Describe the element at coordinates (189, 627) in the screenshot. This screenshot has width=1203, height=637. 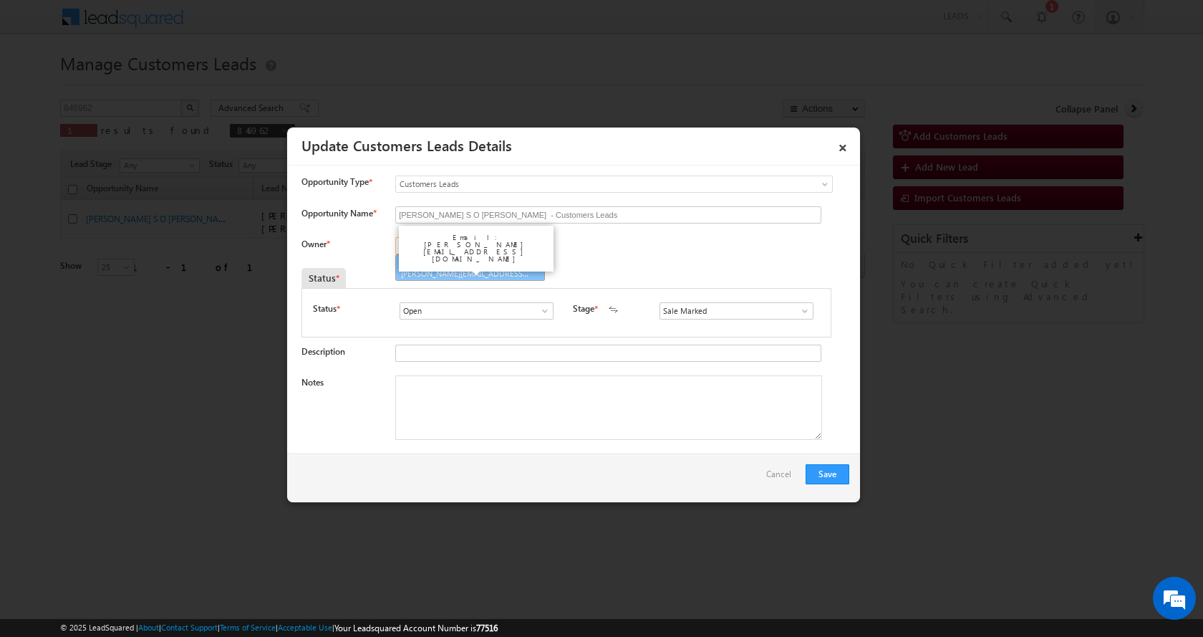
I see `a: Contact Support` at that location.